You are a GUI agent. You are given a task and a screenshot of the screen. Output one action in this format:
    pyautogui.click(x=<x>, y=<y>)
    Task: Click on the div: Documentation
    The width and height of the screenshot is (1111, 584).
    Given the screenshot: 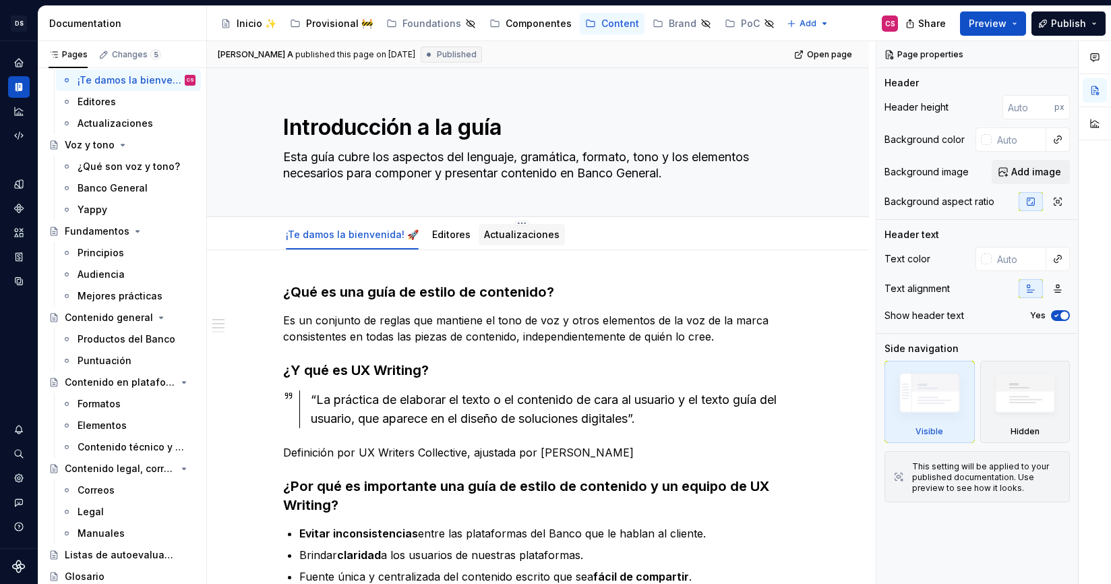 What is the action you would take?
    pyautogui.click(x=125, y=24)
    